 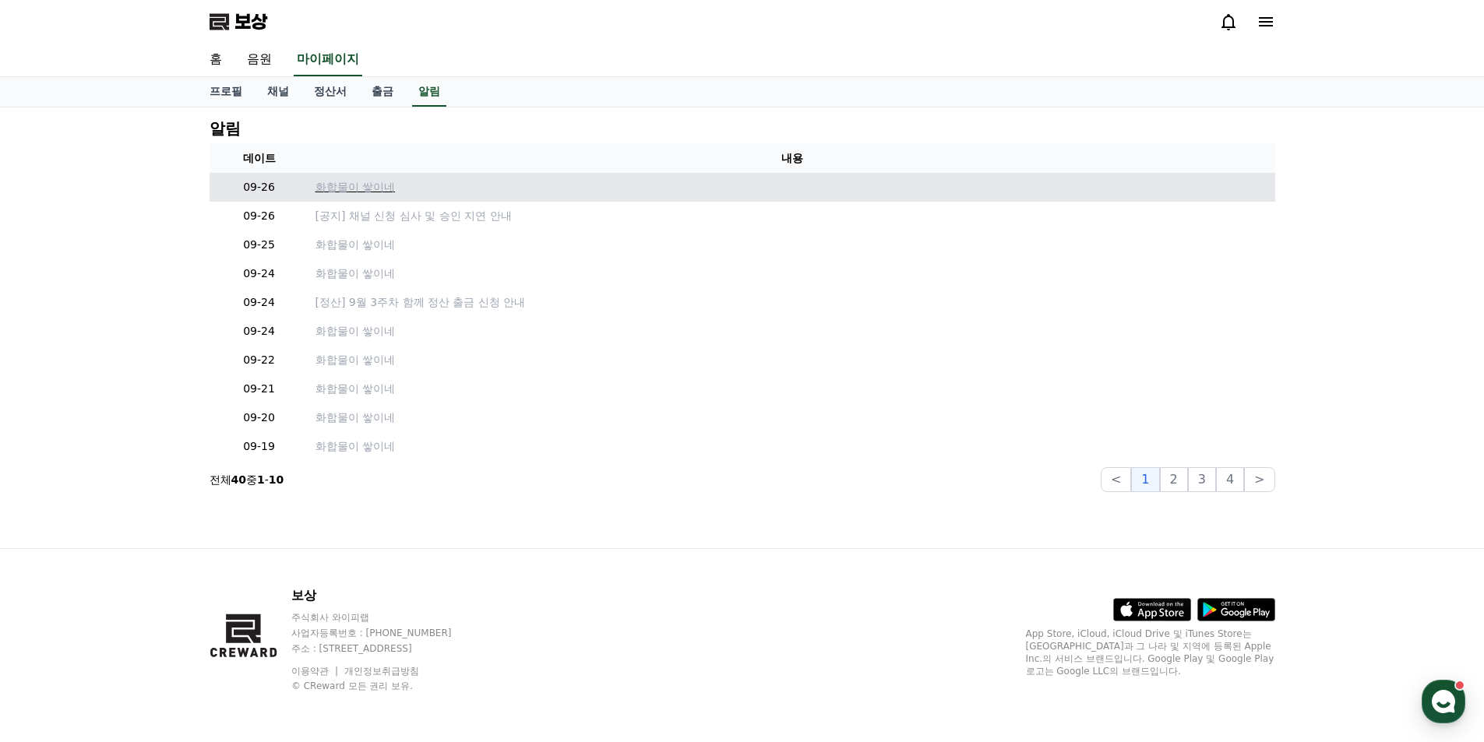 I want to click on a: 보상, so click(x=238, y=22).